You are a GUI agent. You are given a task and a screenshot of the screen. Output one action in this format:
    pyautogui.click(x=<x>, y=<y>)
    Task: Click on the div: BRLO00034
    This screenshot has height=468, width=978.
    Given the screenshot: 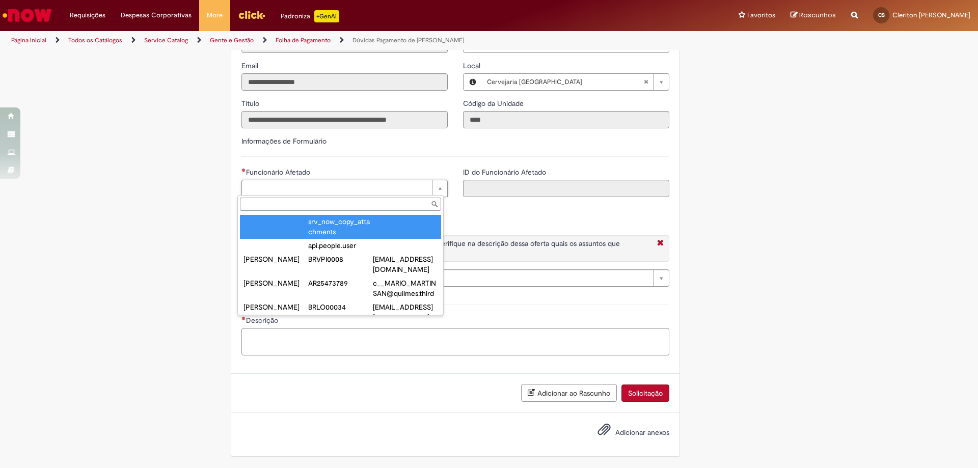 What is the action you would take?
    pyautogui.click(x=340, y=307)
    